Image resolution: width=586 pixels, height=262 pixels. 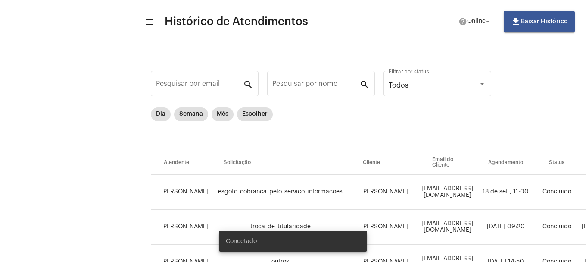 I want to click on mat-chip: Semana, so click(x=191, y=114).